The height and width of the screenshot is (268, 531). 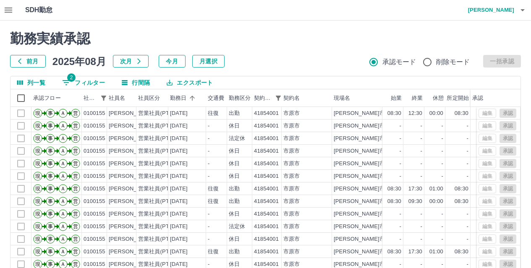 I want to click on div: 契約名, so click(x=291, y=98).